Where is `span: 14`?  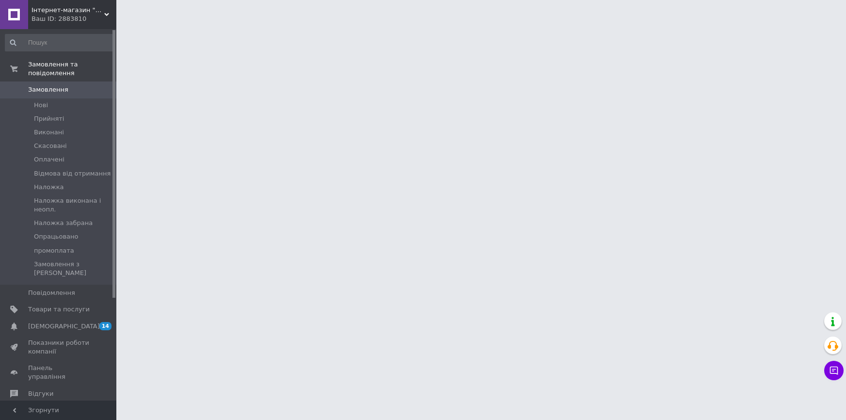
span: 14 is located at coordinates (105, 326).